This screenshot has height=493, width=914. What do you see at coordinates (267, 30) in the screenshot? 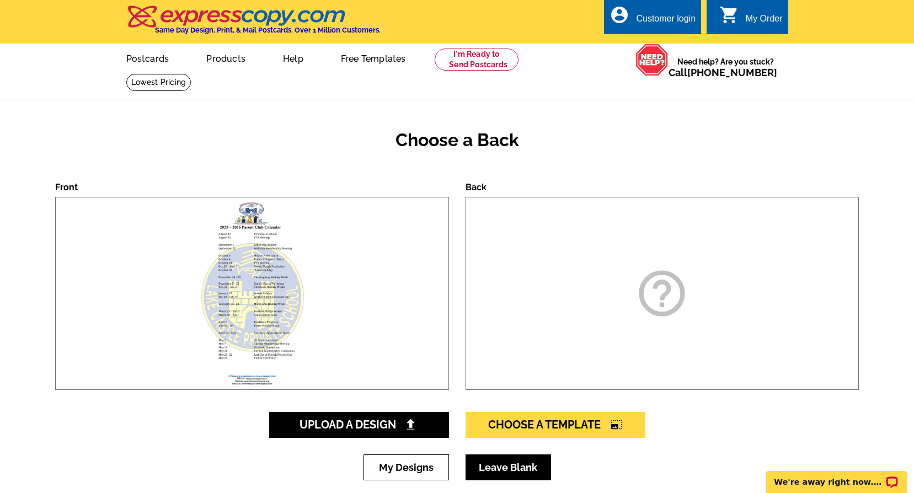
I see `h4: Same Day Design, Print, & Mail Postcards. Over 1 Million Customers.` at bounding box center [267, 30].